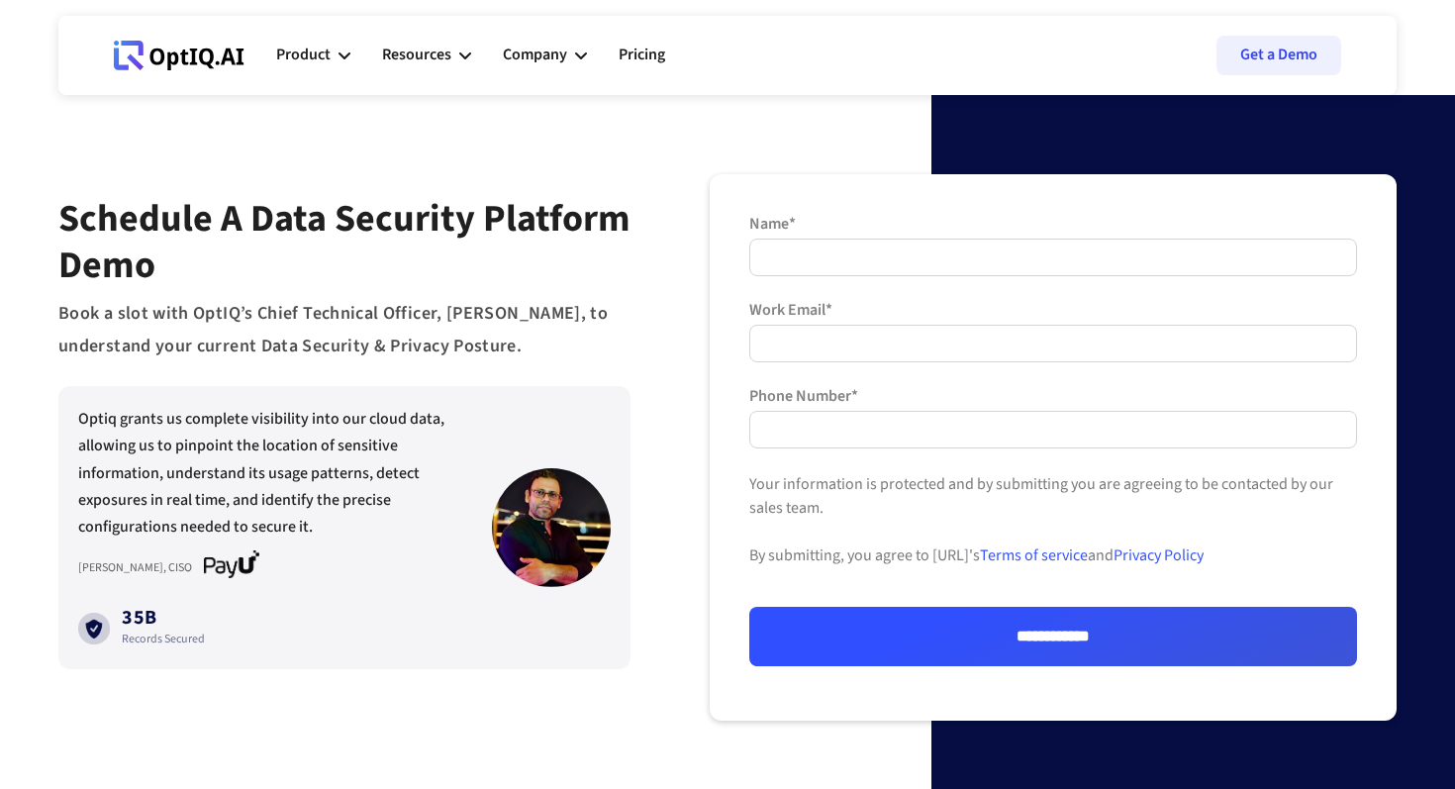 This screenshot has height=789, width=1455. Describe the element at coordinates (1053, 440) in the screenshot. I see `form: Form 2` at that location.